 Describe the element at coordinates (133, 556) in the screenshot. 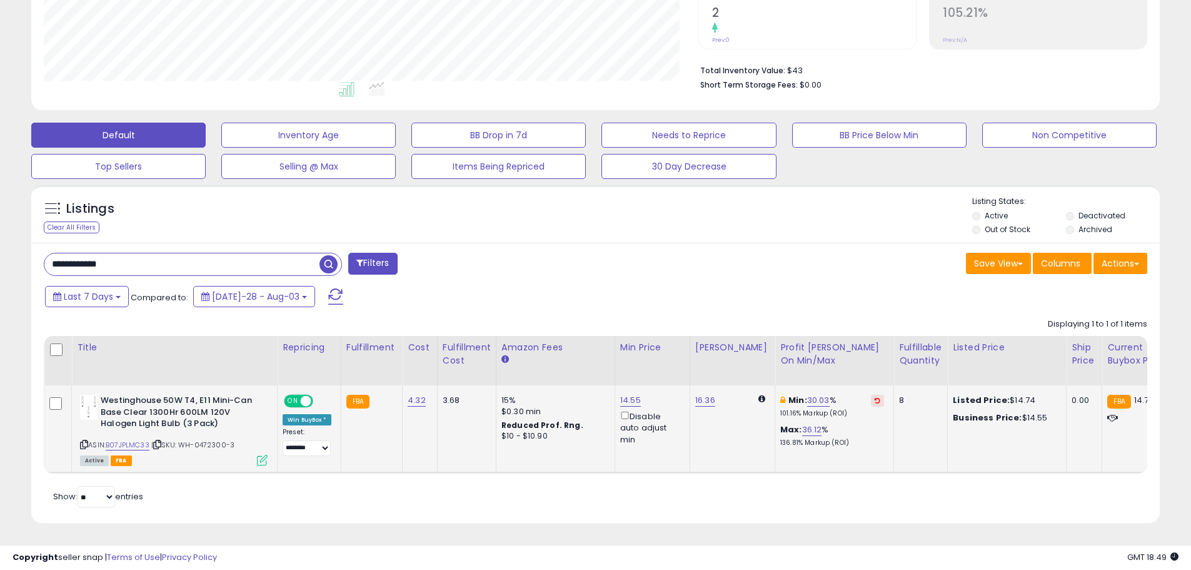

I see `a: Terms of Use` at that location.